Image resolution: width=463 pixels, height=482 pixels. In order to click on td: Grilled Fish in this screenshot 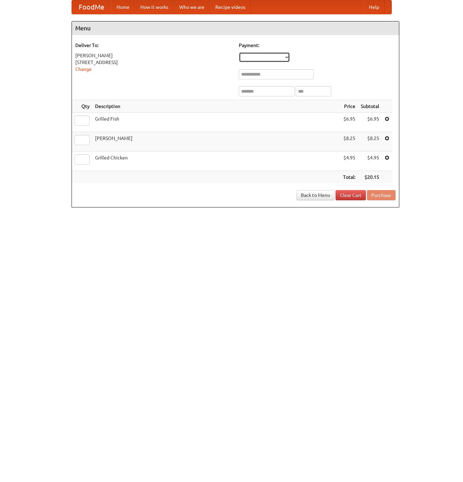, I will do `click(216, 122)`.